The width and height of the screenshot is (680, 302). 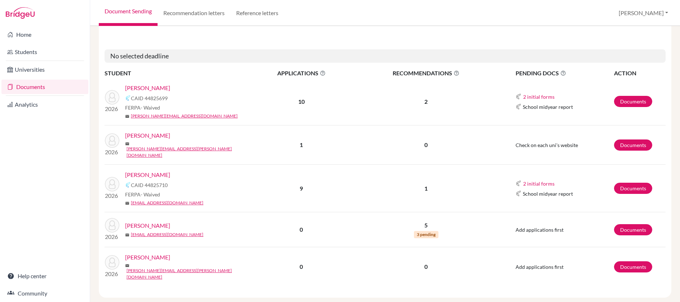 I want to click on a: Analytics, so click(x=45, y=105).